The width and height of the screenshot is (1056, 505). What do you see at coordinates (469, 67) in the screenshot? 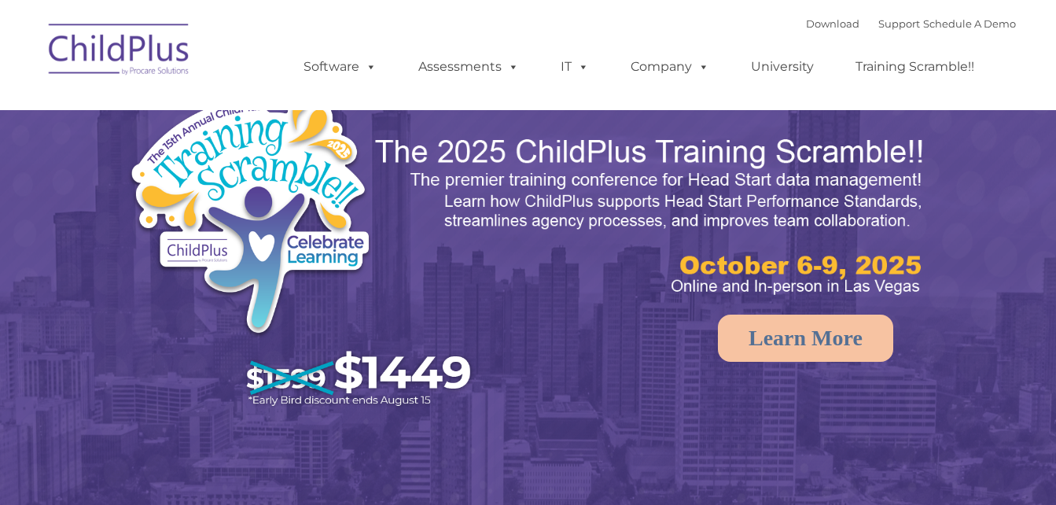
I see `a: Assessments` at bounding box center [469, 67].